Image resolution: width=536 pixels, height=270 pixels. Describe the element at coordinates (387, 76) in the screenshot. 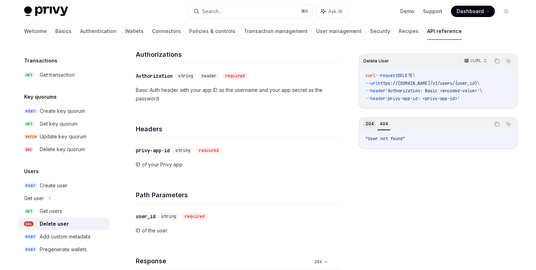

I see `span: --request` at that location.